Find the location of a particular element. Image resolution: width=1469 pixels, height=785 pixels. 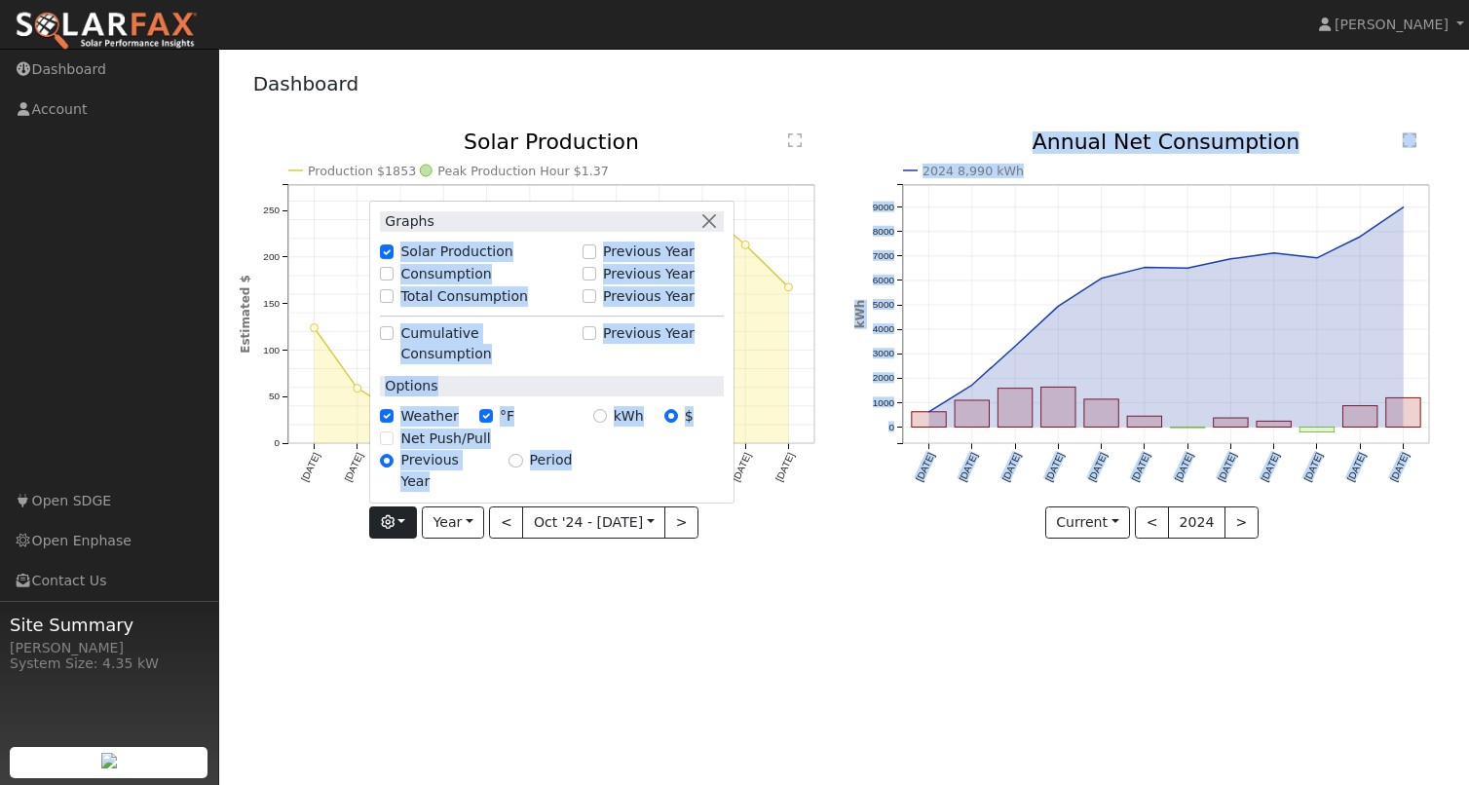

a: Dashboard is located at coordinates (306, 84).